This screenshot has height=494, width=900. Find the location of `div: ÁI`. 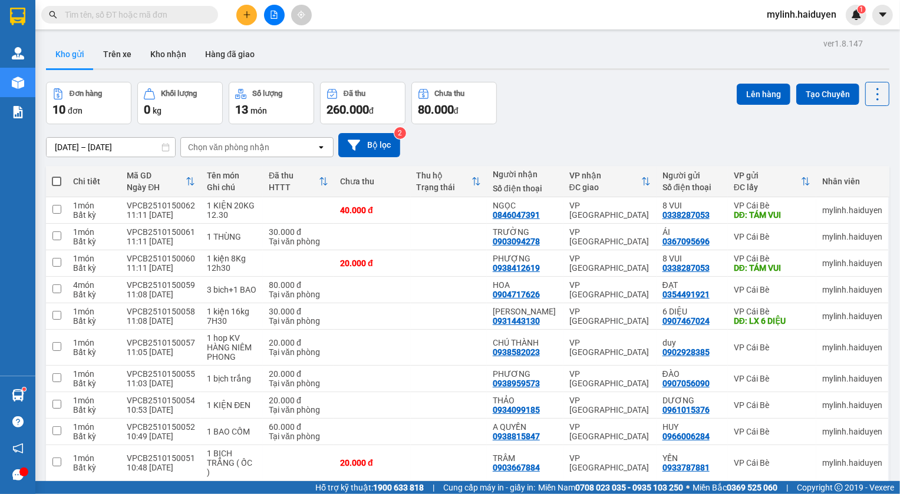

div: ÁI is located at coordinates (692, 232).